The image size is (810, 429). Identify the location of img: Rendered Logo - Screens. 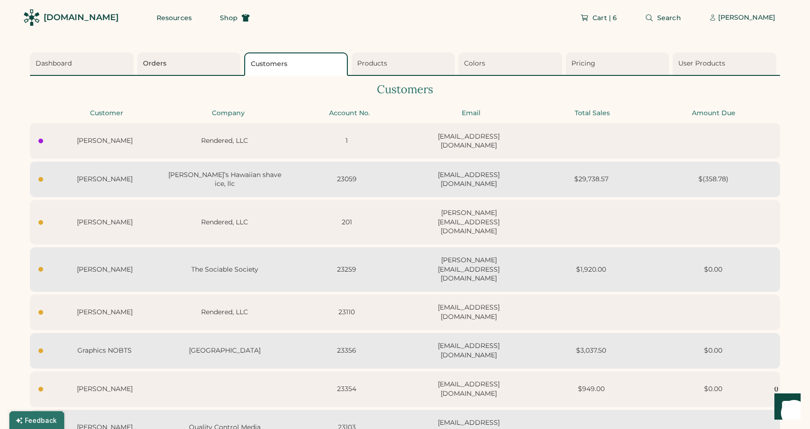
(31, 17).